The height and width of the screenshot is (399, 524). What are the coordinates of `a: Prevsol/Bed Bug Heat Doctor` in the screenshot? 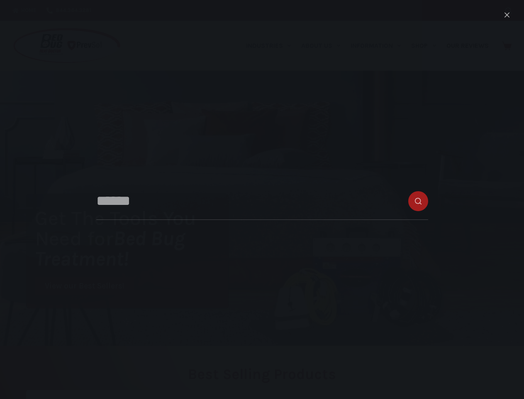 It's located at (67, 46).